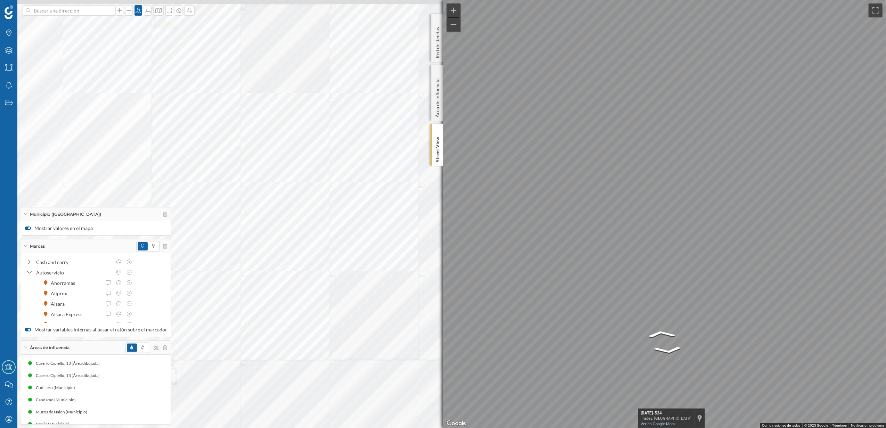 The height and width of the screenshot is (428, 886). I want to click on p: Street View, so click(437, 148).